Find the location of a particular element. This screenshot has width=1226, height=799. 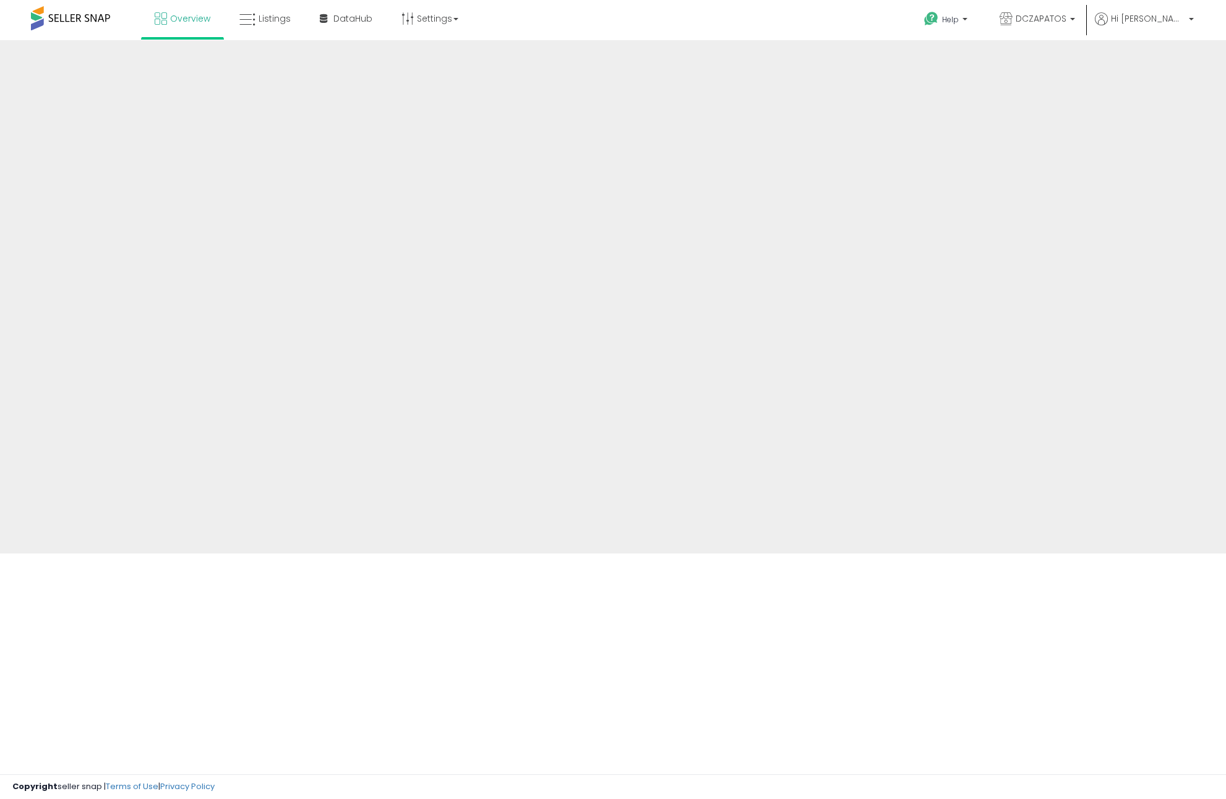

span: Listings is located at coordinates (275, 19).